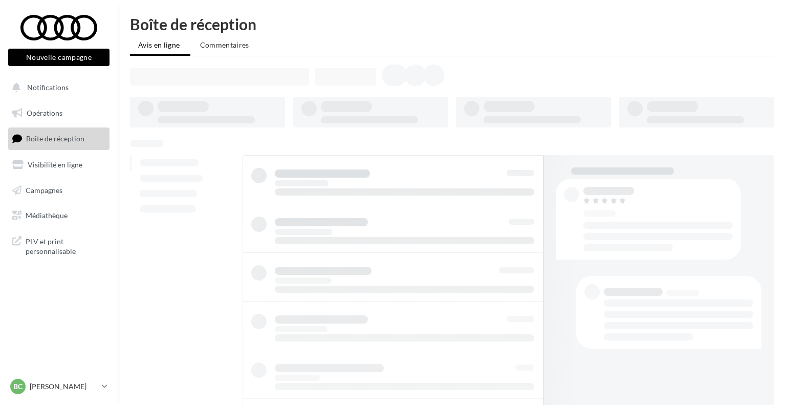 This screenshot has height=405, width=786. What do you see at coordinates (59, 57) in the screenshot?
I see `button: Nouvelle campagne` at bounding box center [59, 57].